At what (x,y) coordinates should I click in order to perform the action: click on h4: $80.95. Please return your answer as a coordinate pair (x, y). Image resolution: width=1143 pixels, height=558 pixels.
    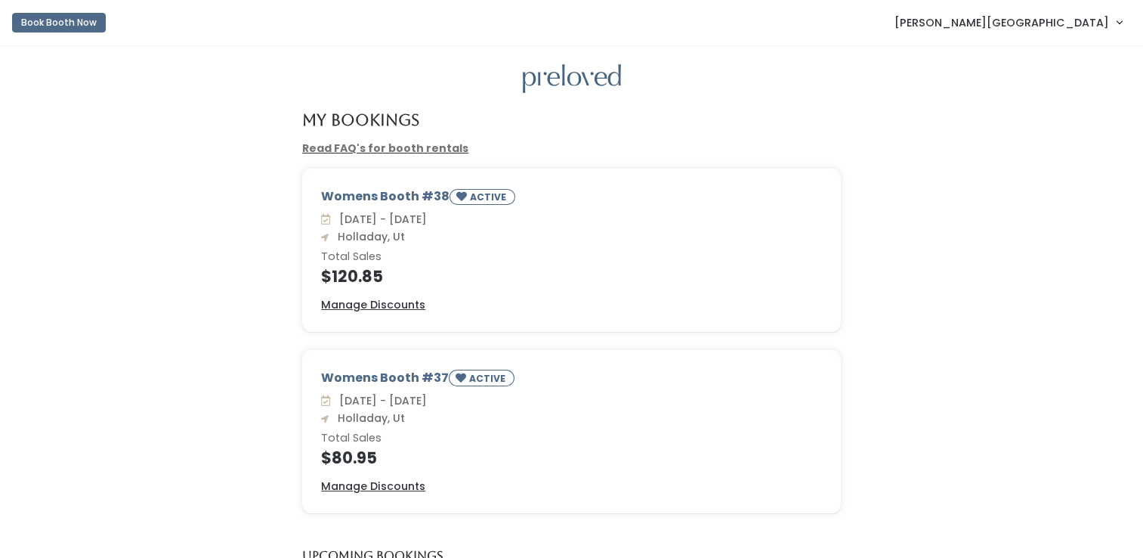
    Looking at the image, I should click on (571, 457).